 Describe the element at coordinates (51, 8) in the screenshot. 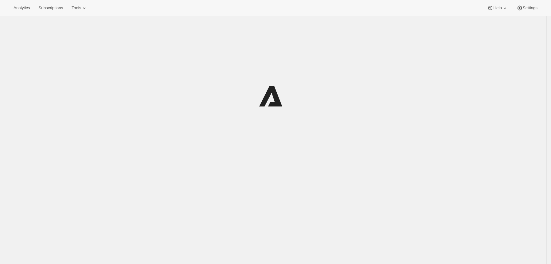

I see `button: Subscriptions` at that location.